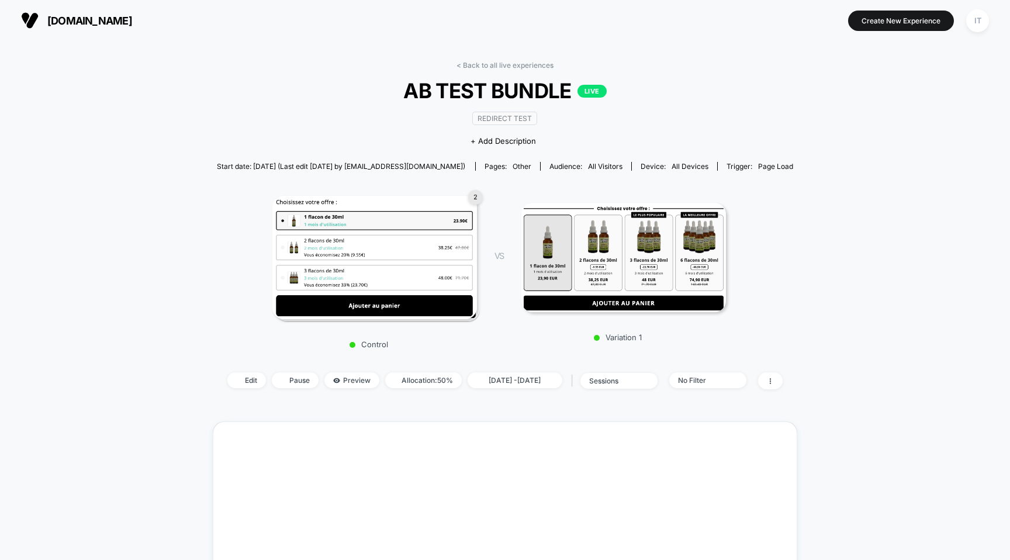 The width and height of the screenshot is (1010, 560). I want to click on span: Allocation: 50%, so click(423, 380).